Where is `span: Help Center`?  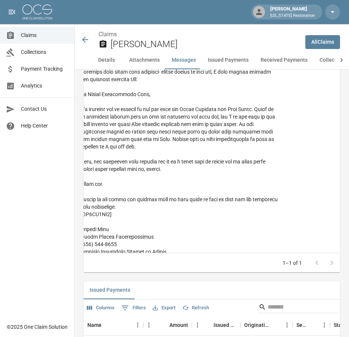
span: Help Center is located at coordinates (44, 126).